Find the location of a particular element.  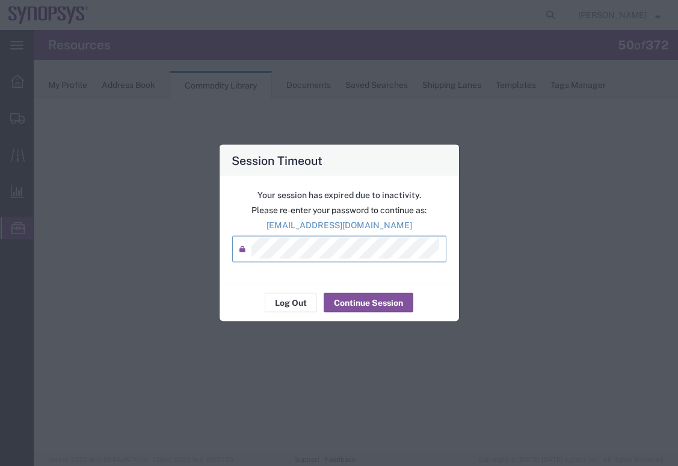

button: Log Out is located at coordinates (291, 303).